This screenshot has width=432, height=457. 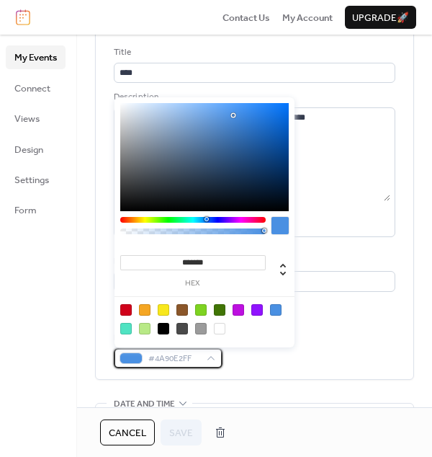 I want to click on a: Settings, so click(x=35, y=179).